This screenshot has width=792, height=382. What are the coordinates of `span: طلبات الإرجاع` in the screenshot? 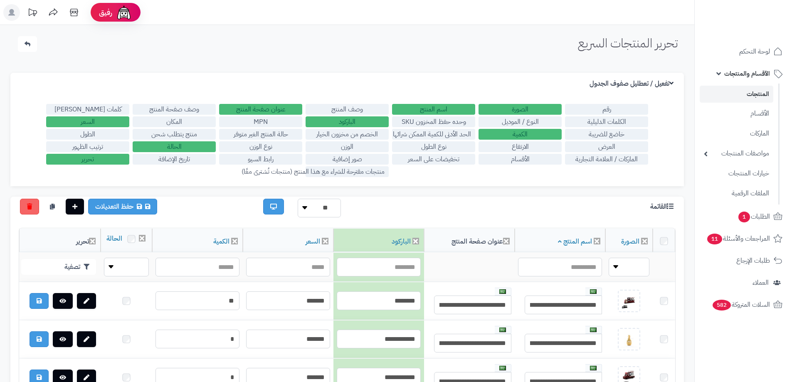 It's located at (753, 261).